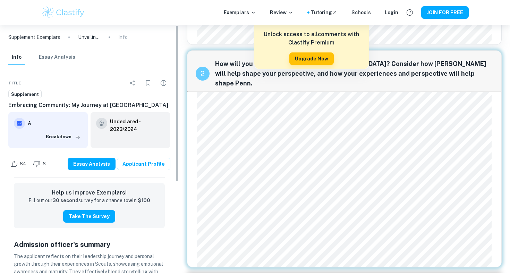 This screenshot has height=273, width=510. I want to click on button: Upgrade Now, so click(312, 59).